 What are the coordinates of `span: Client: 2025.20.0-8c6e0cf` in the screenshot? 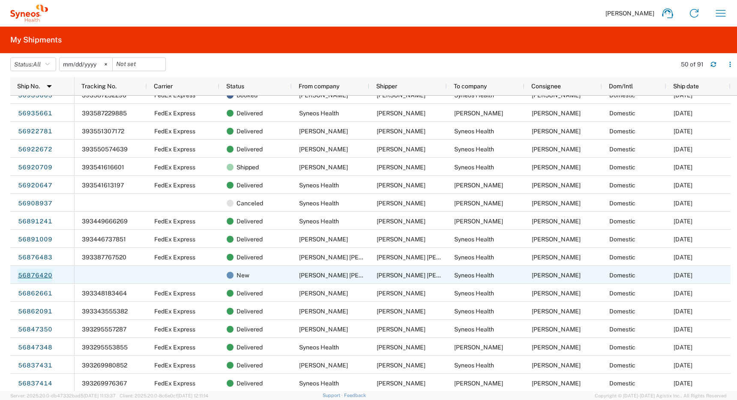 It's located at (164, 395).